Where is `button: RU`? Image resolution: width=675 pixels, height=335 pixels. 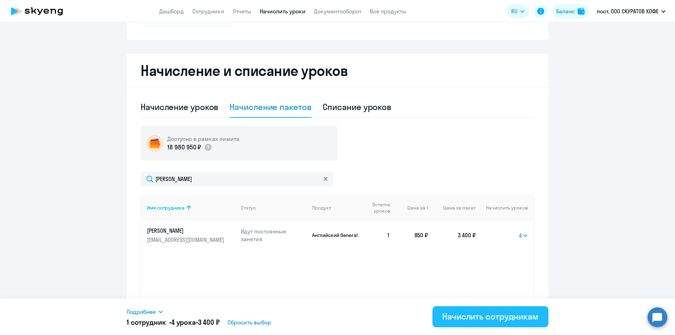
button: RU is located at coordinates (518, 11).